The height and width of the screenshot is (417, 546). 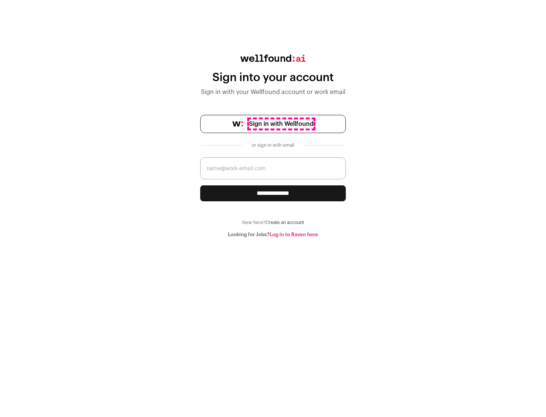 I want to click on a: Create an account, so click(x=285, y=223).